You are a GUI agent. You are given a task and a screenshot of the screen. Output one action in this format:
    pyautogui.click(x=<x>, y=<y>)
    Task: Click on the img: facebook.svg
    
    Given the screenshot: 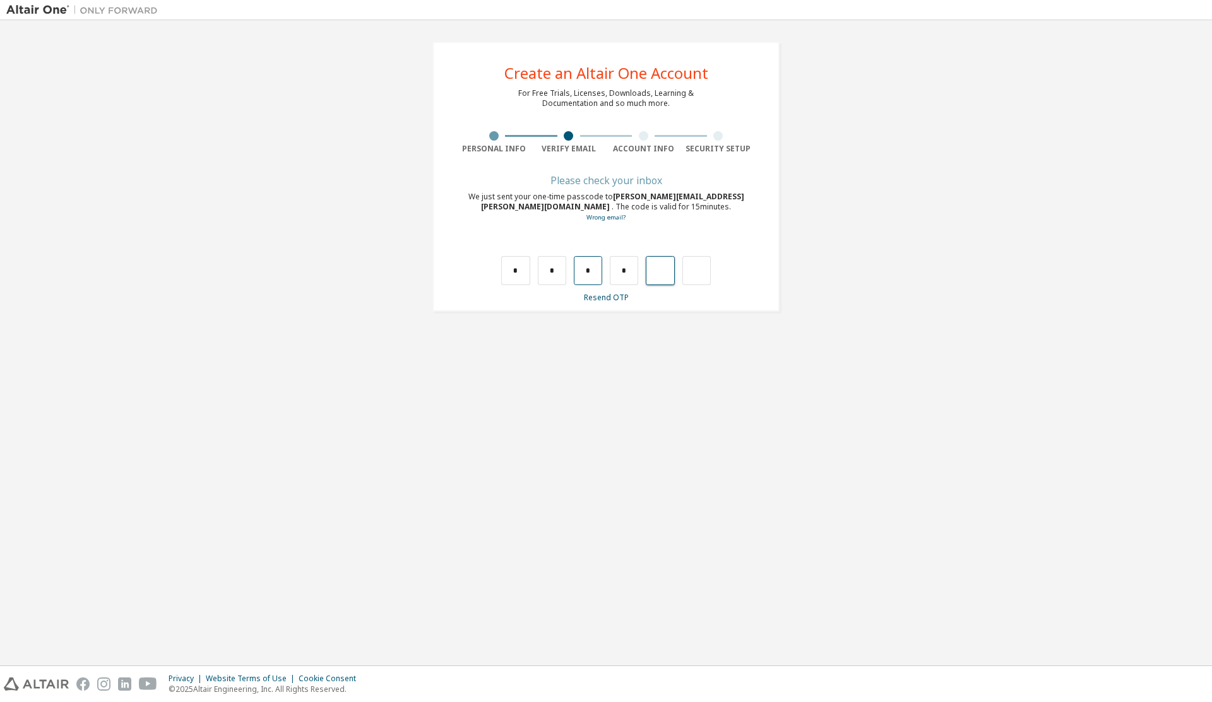 What is the action you would take?
    pyautogui.click(x=83, y=684)
    